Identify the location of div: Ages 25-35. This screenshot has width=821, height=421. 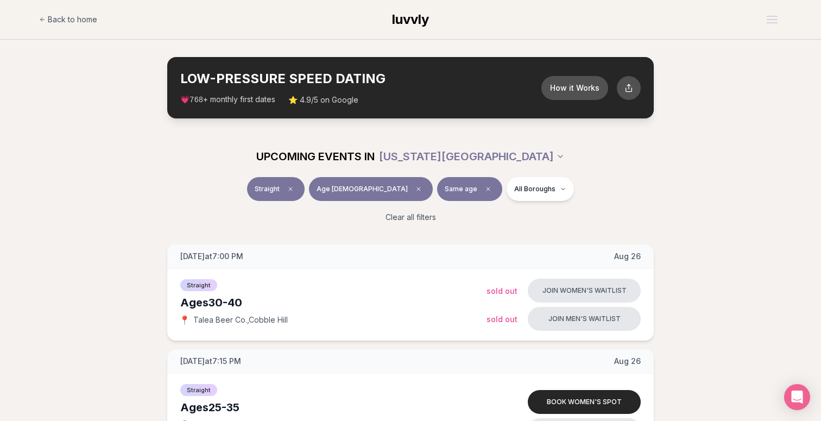
(333, 407).